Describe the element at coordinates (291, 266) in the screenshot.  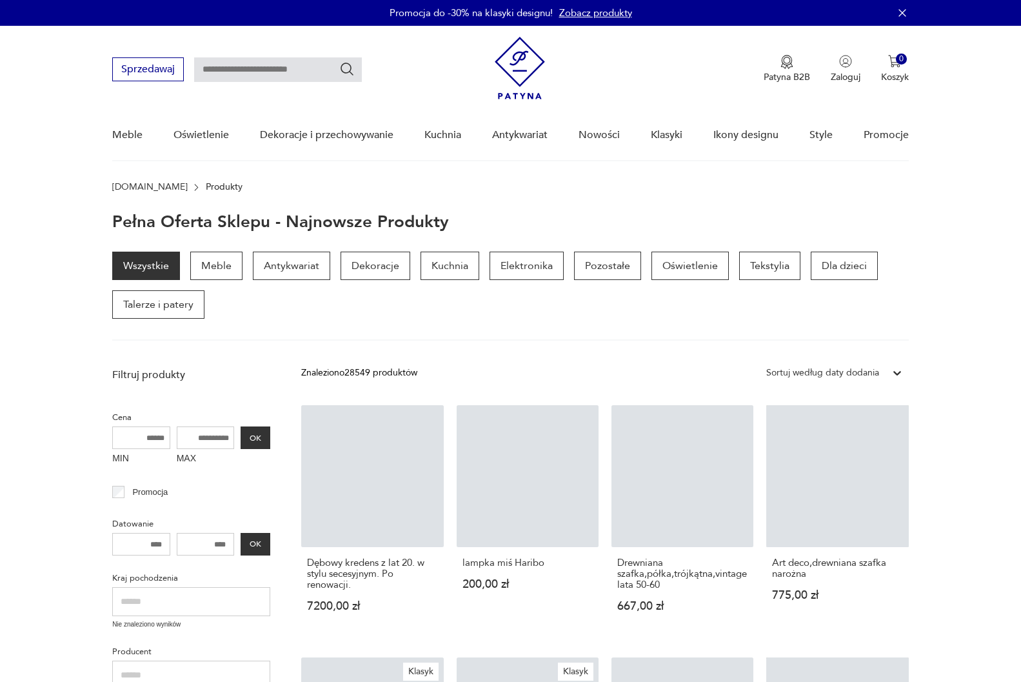
I see `p: Antykwariat` at that location.